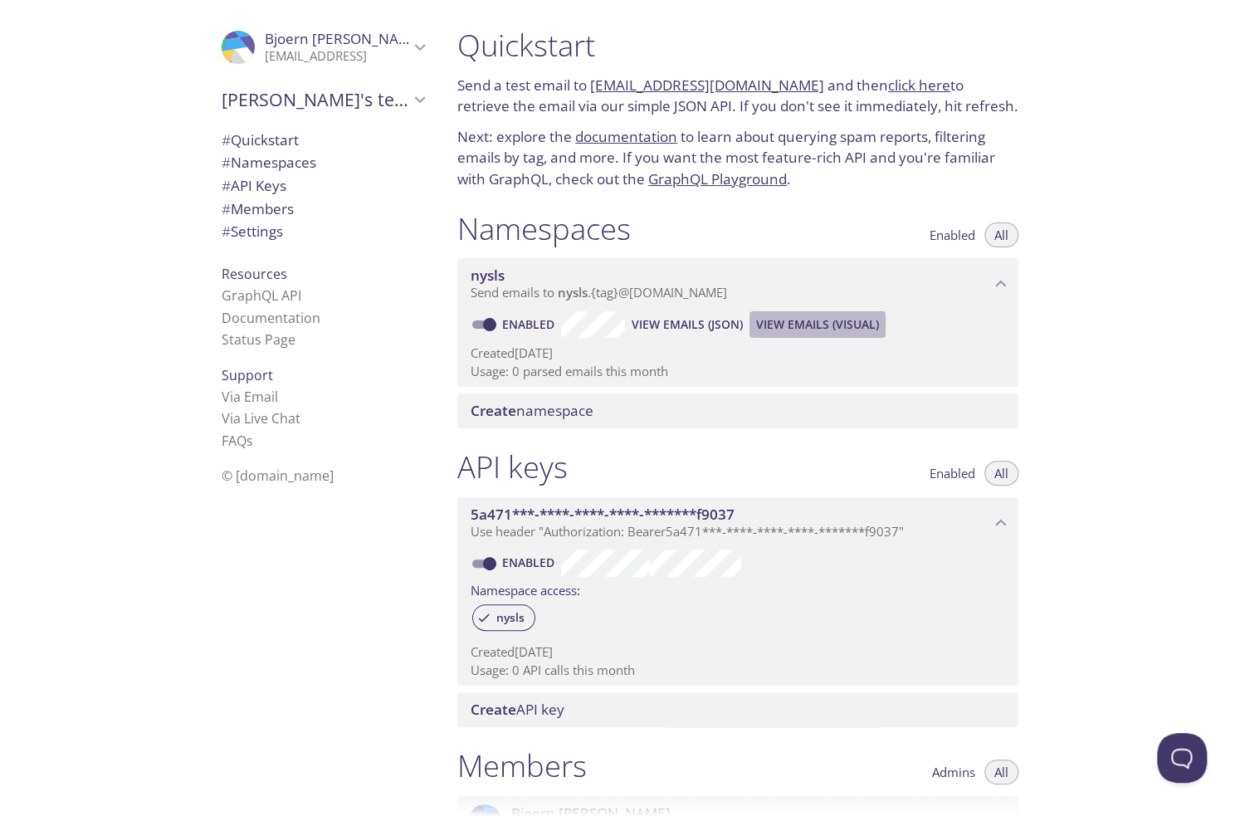  What do you see at coordinates (738, 158) in the screenshot?
I see `p: Next: explore the to learn about querying spam reports, filtering emails by tag, and more. If you...` at bounding box center [738, 158].